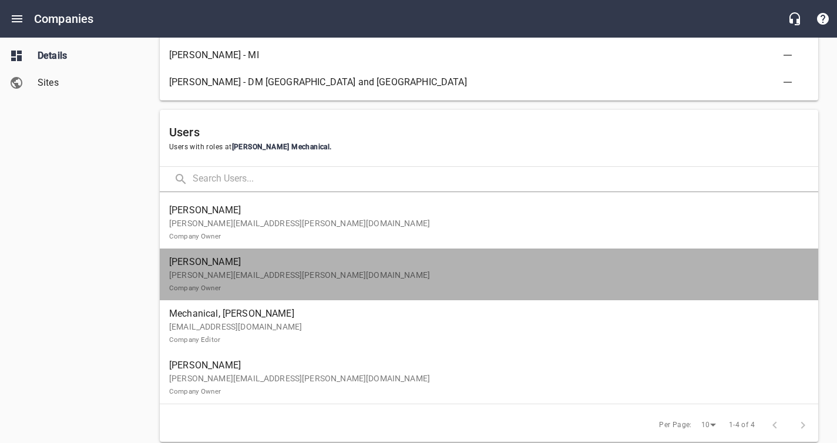 This screenshot has width=837, height=443. What do you see at coordinates (742, 425) in the screenshot?
I see `span: 1-4 of 4` at bounding box center [742, 425].